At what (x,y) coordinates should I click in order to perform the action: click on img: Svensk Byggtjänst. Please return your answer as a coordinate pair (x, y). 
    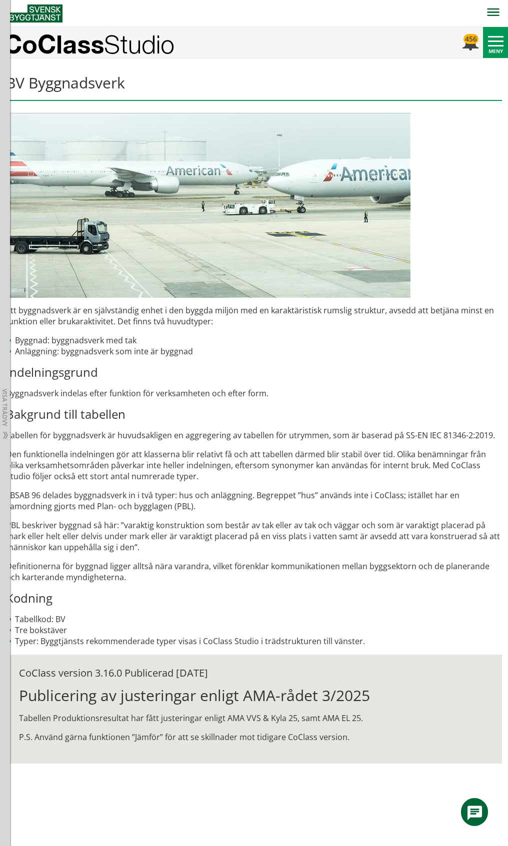
    Looking at the image, I should click on (35, 13).